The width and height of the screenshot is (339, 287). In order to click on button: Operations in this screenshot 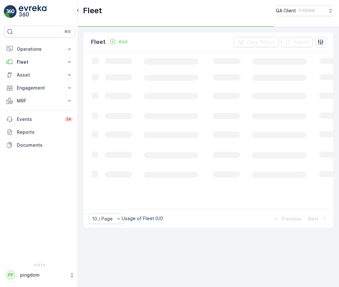, I will do `click(39, 49)`.